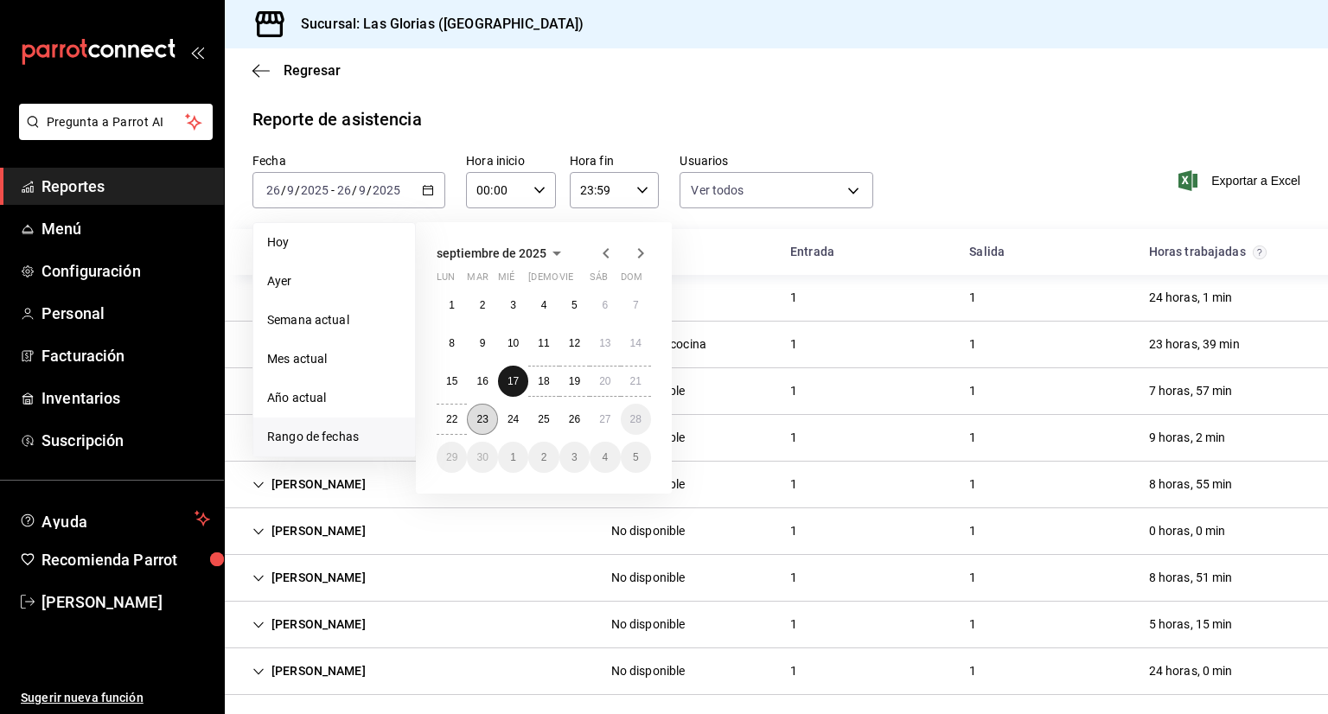  I want to click on abbr: domingo, so click(631, 280).